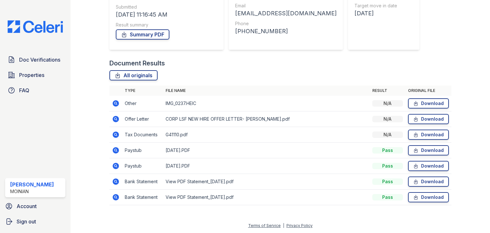 This screenshot has height=233, width=490. Describe the element at coordinates (40, 60) in the screenshot. I see `span: Doc Verifications` at that location.